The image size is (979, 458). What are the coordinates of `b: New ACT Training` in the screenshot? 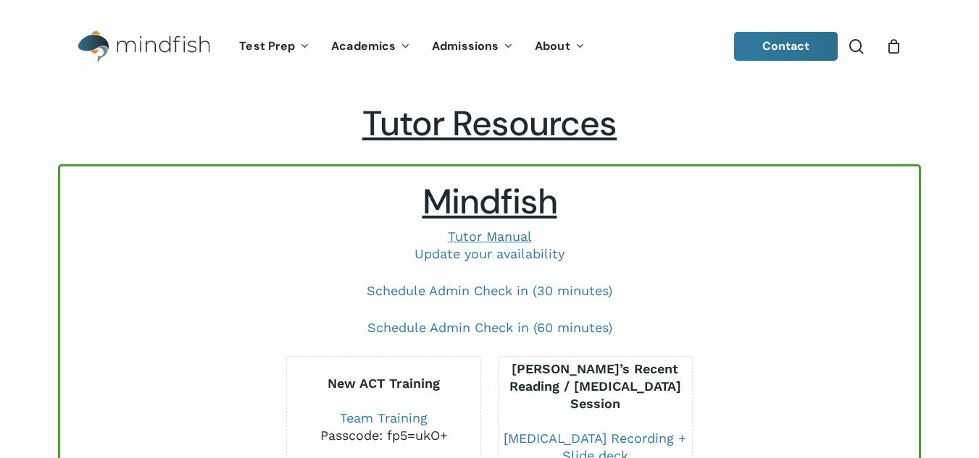 It's located at (383, 383).